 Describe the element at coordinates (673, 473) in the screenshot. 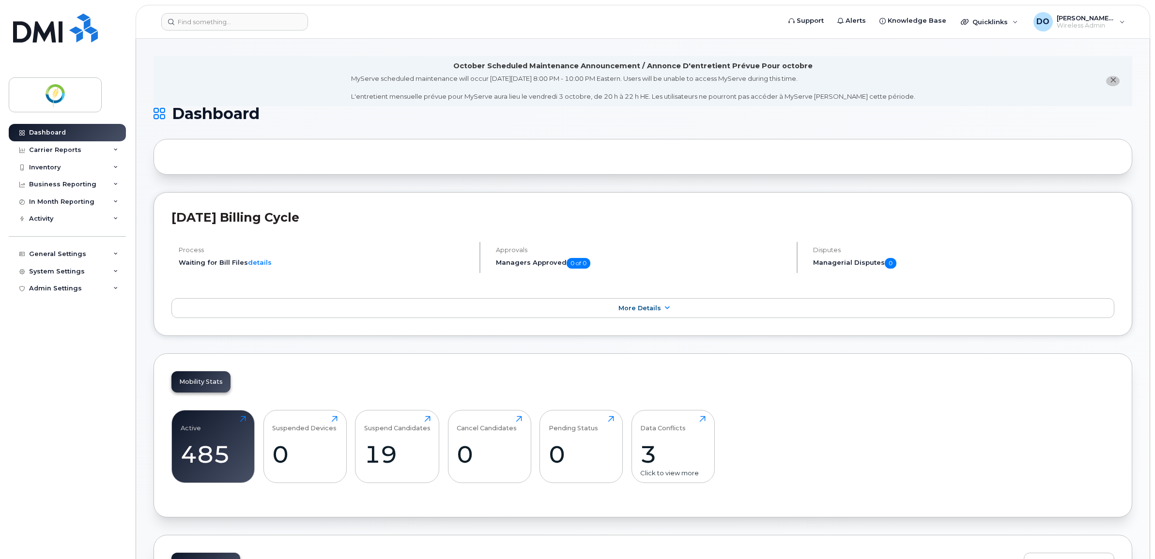

I see `div: Click to view more` at that location.